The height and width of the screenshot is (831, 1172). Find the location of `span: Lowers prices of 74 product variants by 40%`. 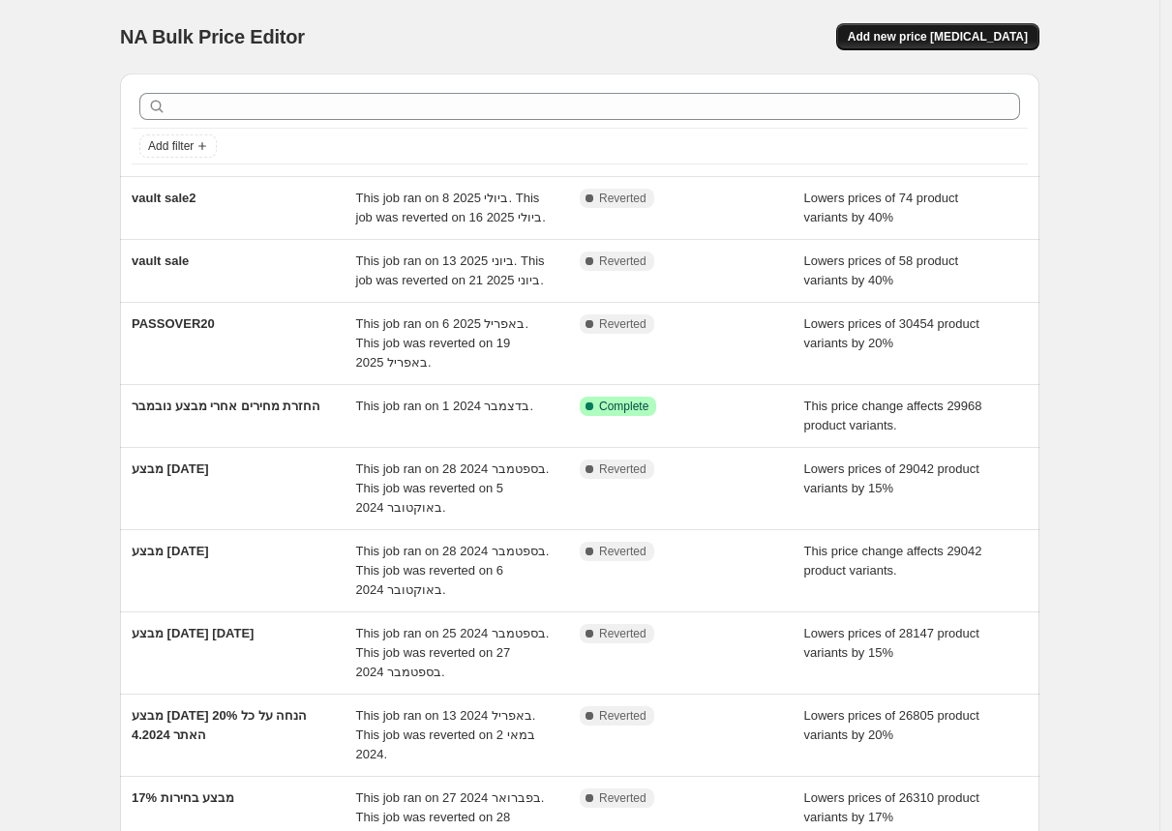

span: Lowers prices of 74 product variants by 40% is located at coordinates (881, 207).